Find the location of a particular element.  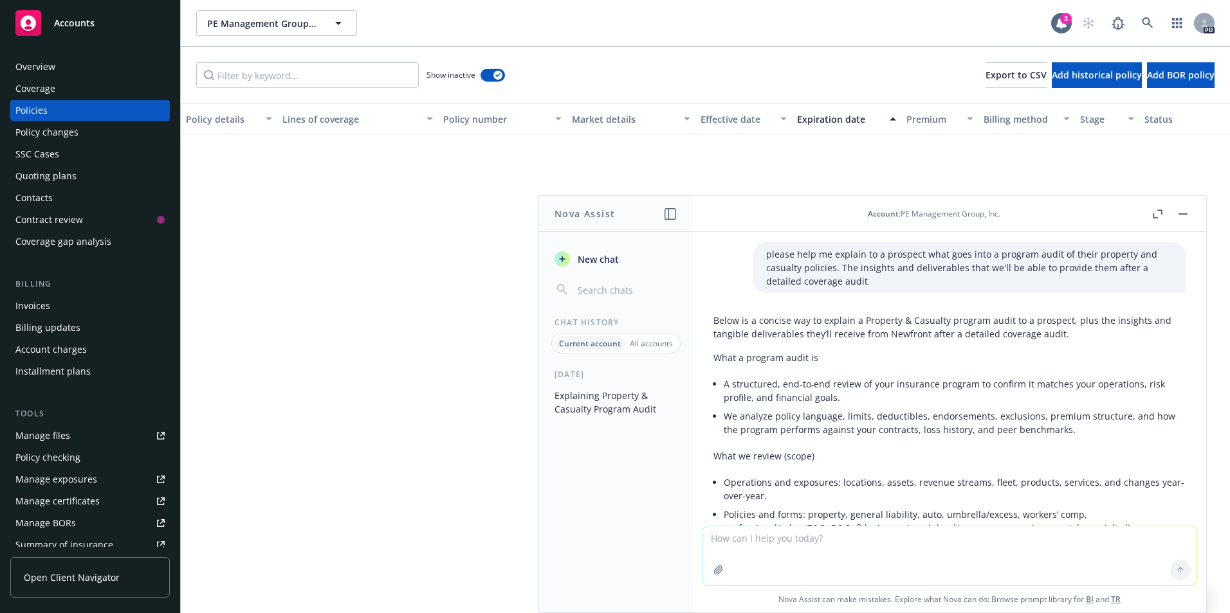

li: We analyze policy language, limits, deductibles, endorsements, exclusions, premium structure, and... is located at coordinates (954, 423).